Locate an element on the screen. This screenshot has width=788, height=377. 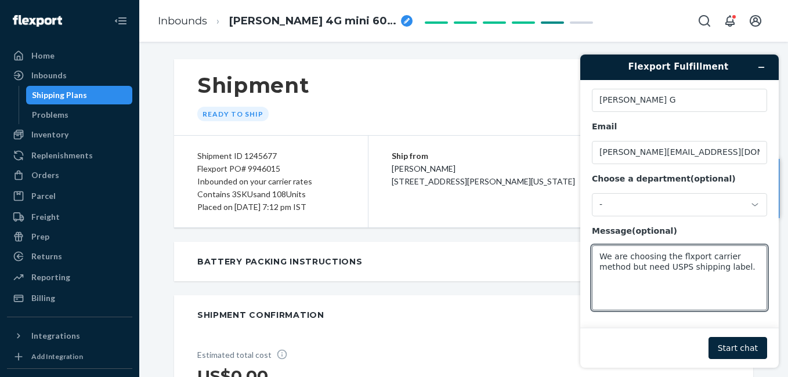
div: Inventory is located at coordinates (50, 135).